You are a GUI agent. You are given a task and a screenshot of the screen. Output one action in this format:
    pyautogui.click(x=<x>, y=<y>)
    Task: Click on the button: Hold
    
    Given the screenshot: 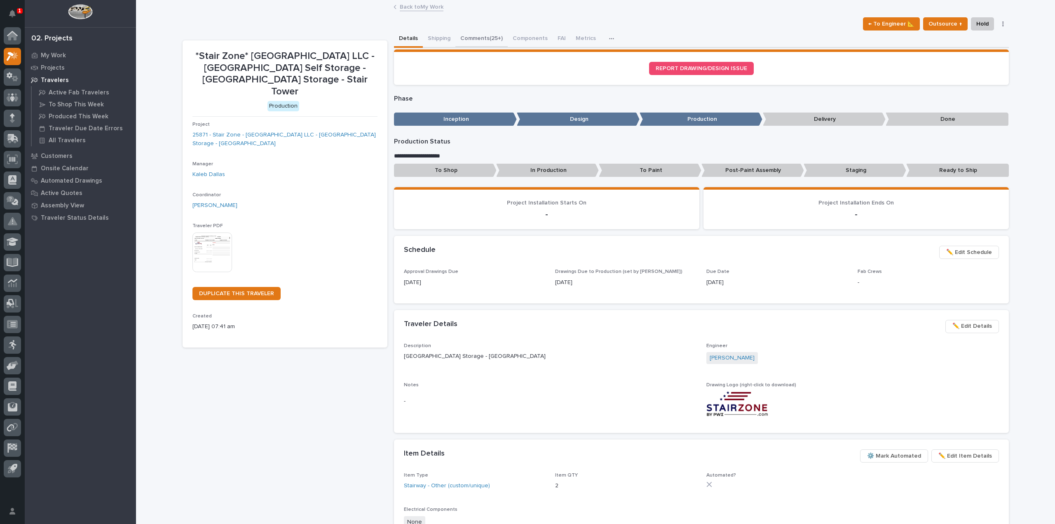 What is the action you would take?
    pyautogui.click(x=982, y=24)
    